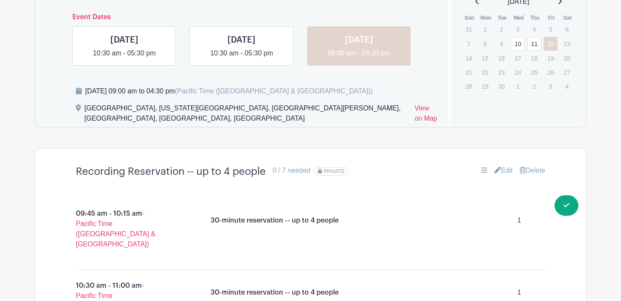  Describe the element at coordinates (426, 115) in the screenshot. I see `a: View on Map` at that location.